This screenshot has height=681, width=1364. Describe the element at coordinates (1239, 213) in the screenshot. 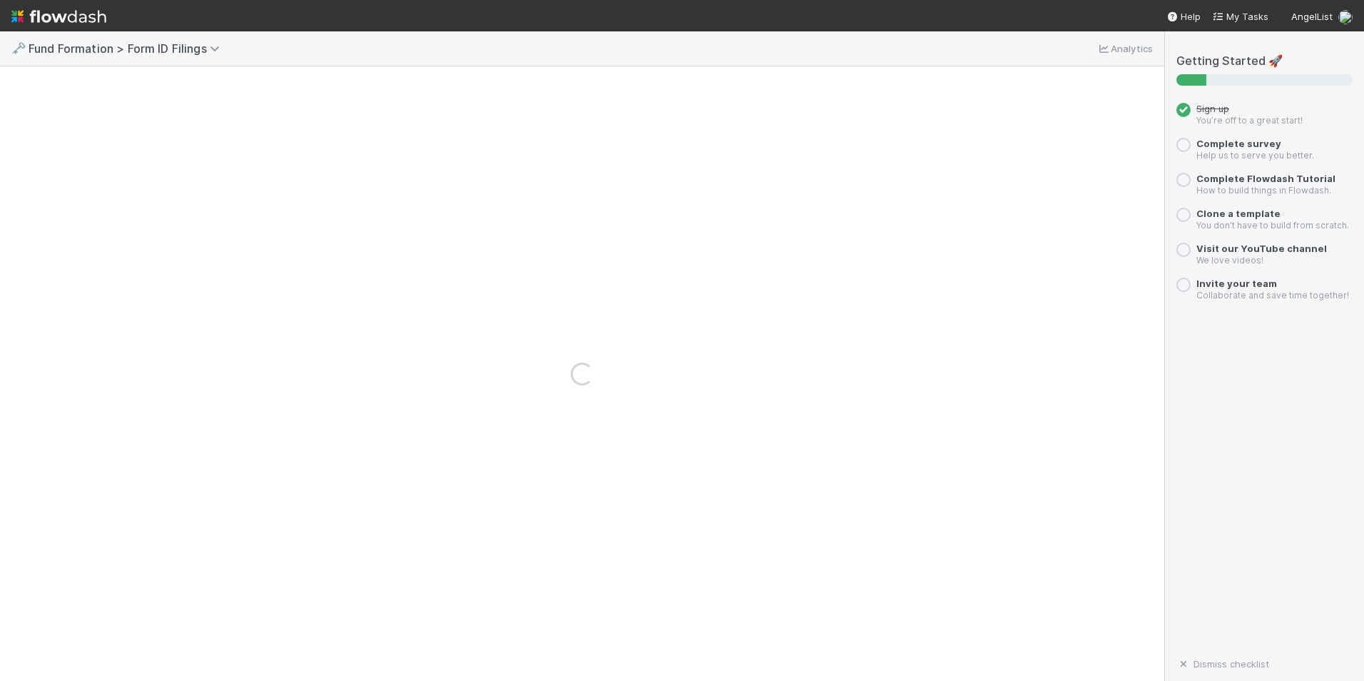

I see `a: Clone a template` at that location.